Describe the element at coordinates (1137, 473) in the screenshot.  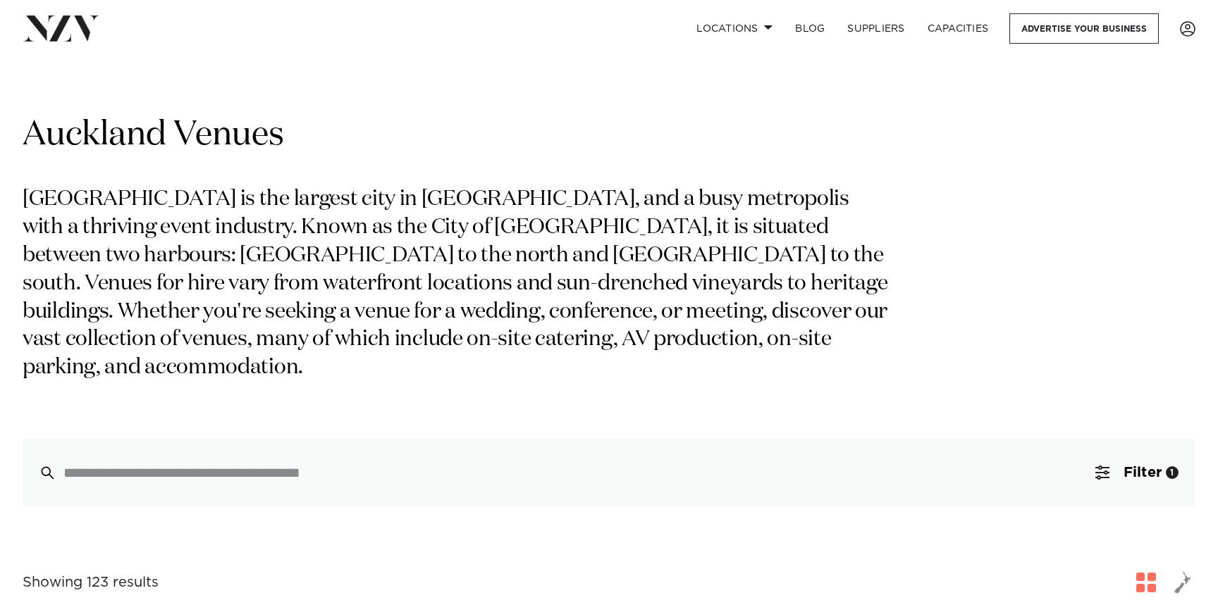
I see `button: Filter1` at that location.